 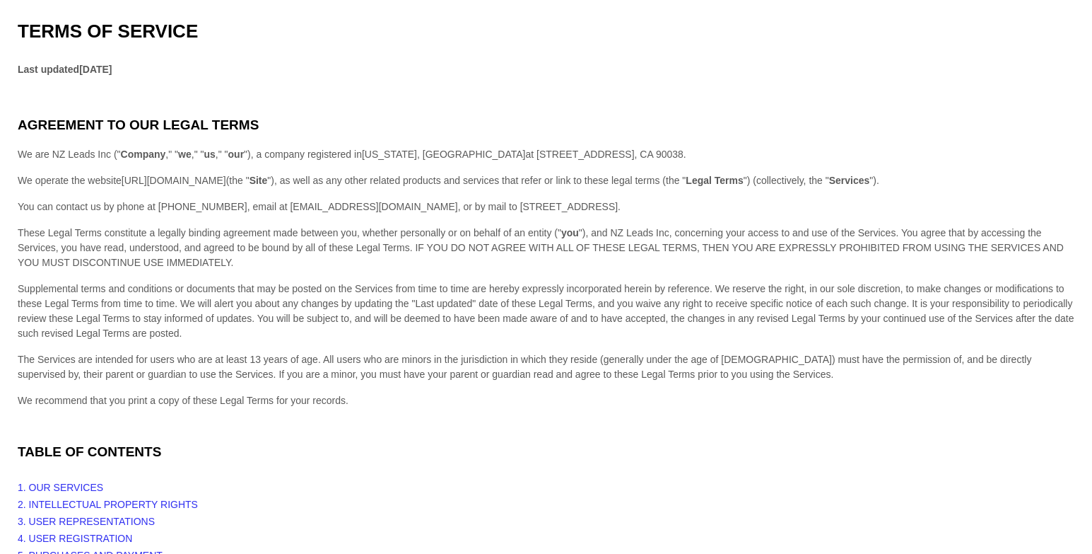 I want to click on span: We recommend that you print a copy of these Legal Terms for your records., so click(x=183, y=400).